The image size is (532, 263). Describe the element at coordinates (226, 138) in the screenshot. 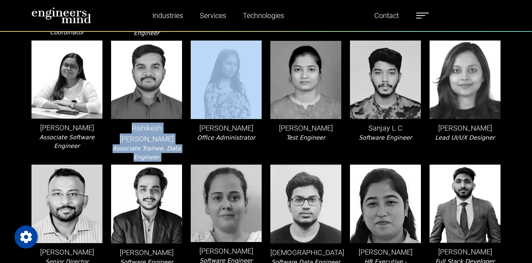

I see `i: Office Administrator` at that location.